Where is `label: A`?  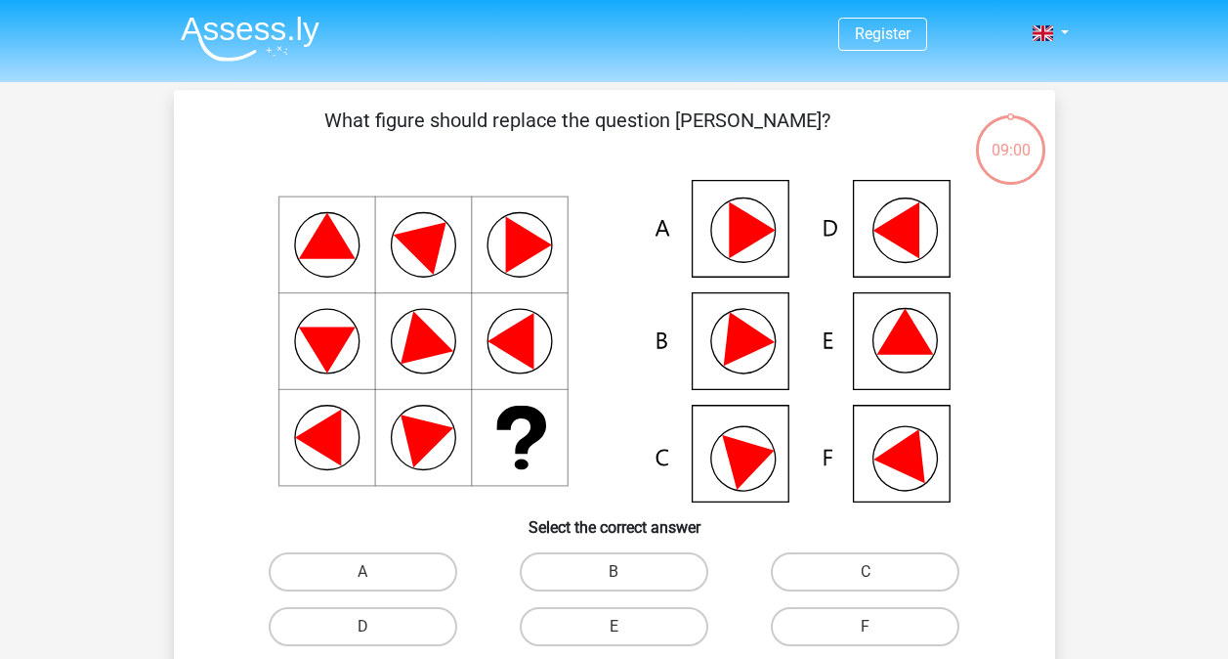 label: A is located at coordinates (363, 572).